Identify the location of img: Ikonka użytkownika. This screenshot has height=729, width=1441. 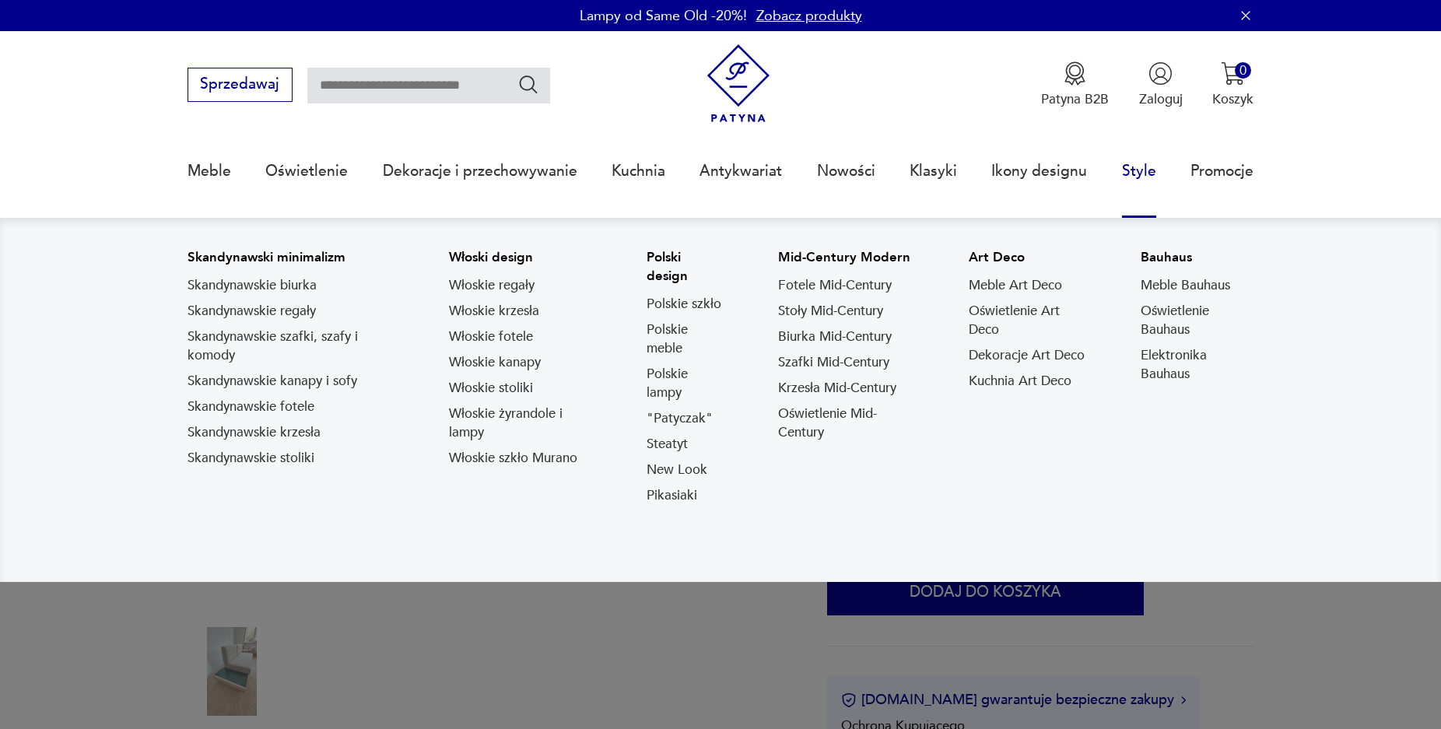
(1160, 73).